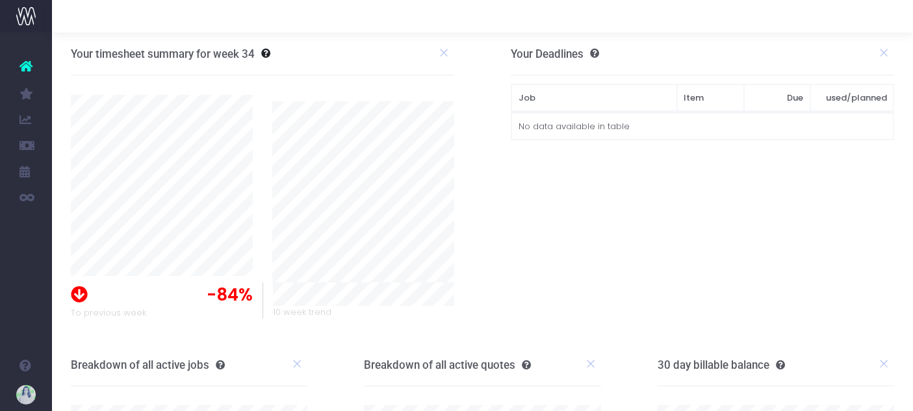 The width and height of the screenshot is (913, 411). I want to click on h3: Your Deadlines, so click(555, 54).